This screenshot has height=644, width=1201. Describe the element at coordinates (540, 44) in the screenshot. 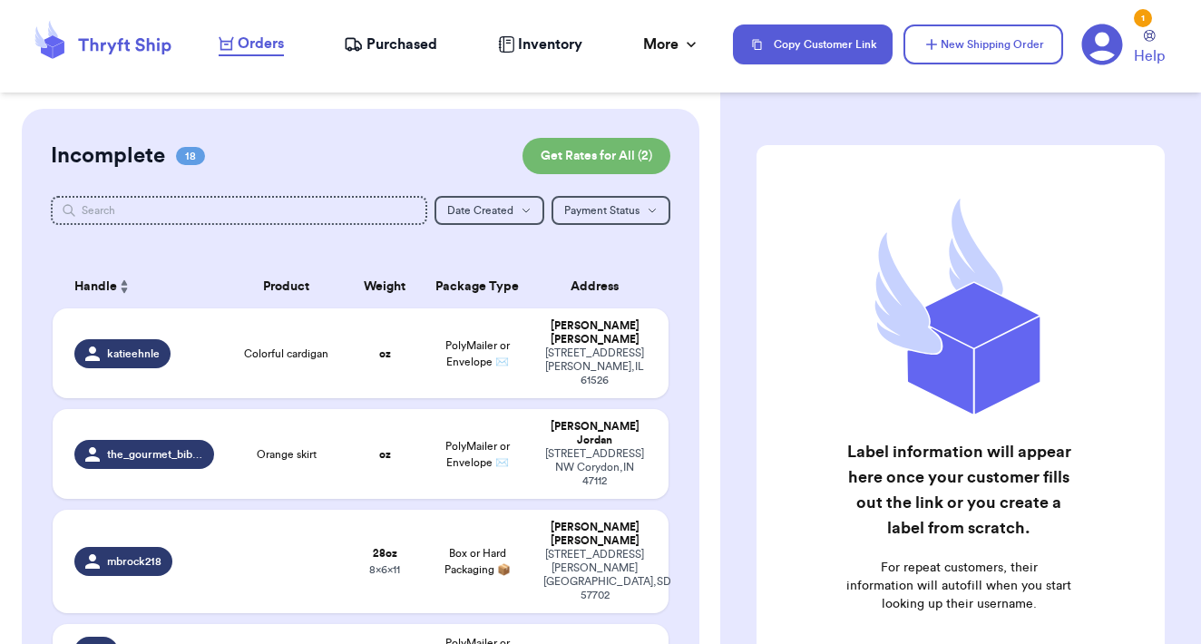

I see `a: Inventory` at that location.